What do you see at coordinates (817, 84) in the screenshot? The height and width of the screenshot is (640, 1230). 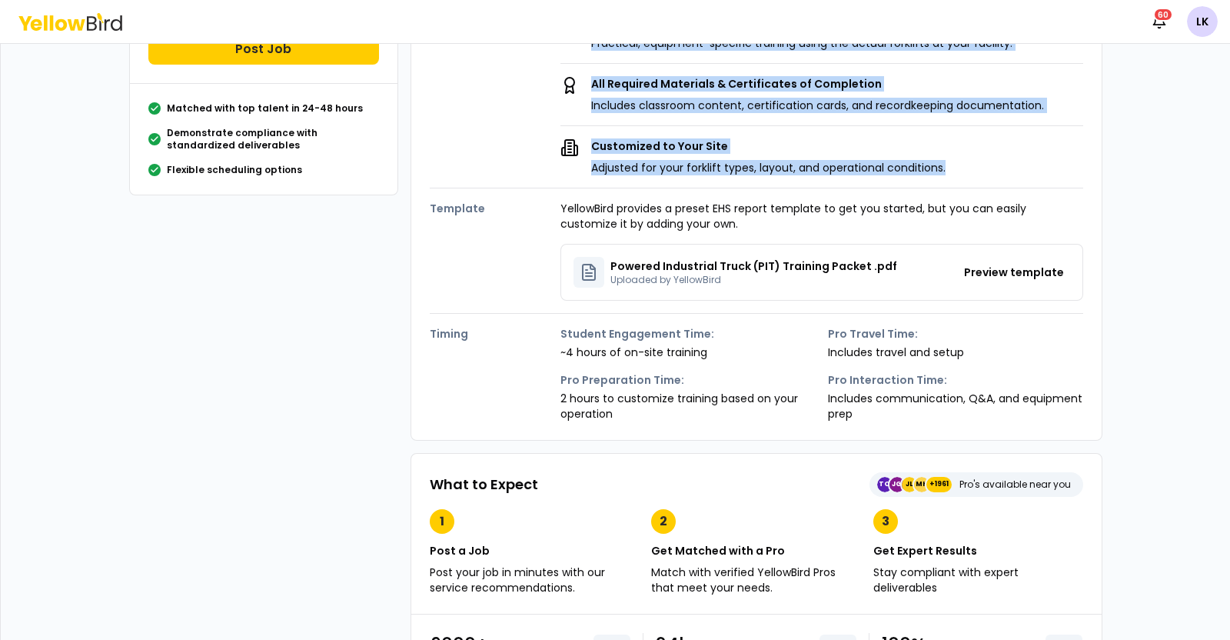 I see `p: All Required Materials & Certificates of Completion` at bounding box center [817, 84].